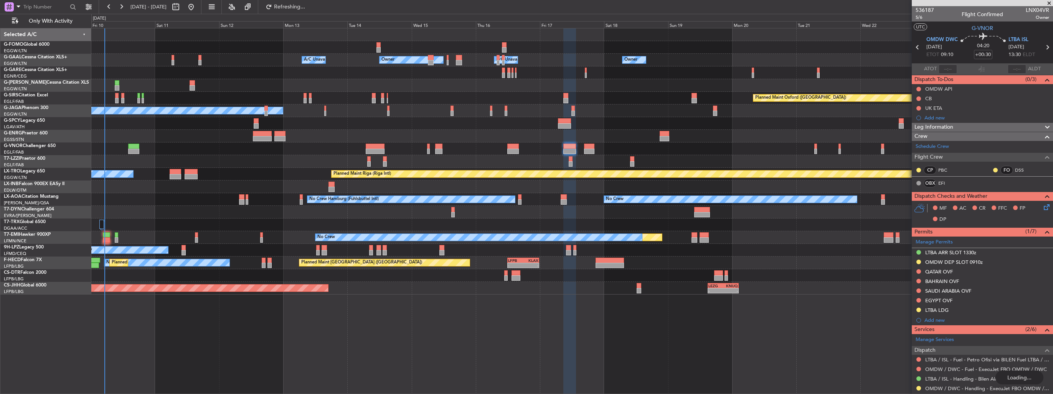  I want to click on div: KLAX, so click(530, 260).